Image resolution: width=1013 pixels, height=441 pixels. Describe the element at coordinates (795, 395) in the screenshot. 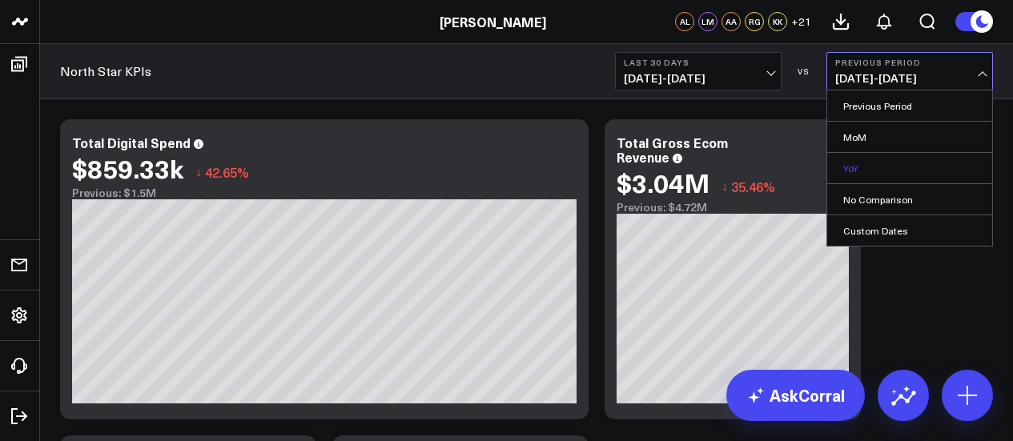

I see `a: AskCorral` at that location.